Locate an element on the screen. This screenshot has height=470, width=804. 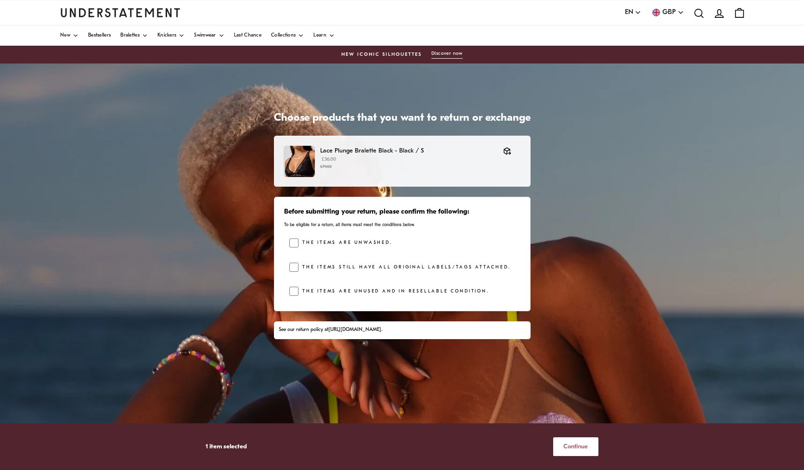
h1: Choose products that you want to return or exchange is located at coordinates (402, 118).